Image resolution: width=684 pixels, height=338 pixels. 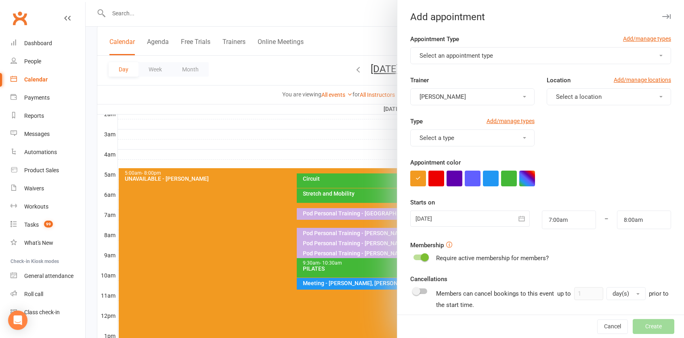 What do you see at coordinates (48, 170) in the screenshot?
I see `a: Product Sales` at bounding box center [48, 170].